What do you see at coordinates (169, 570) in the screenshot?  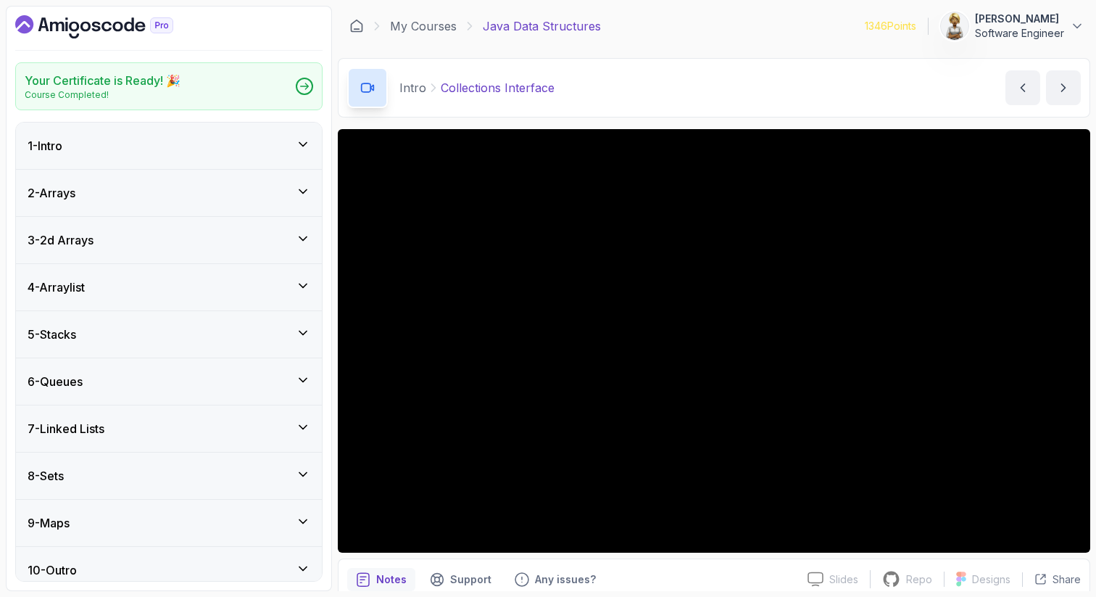 I see `button: 10-Outro` at bounding box center [169, 570].